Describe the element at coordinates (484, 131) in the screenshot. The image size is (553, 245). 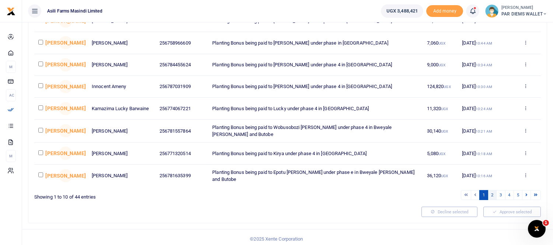
I see `small: 10:21 AM` at that location.